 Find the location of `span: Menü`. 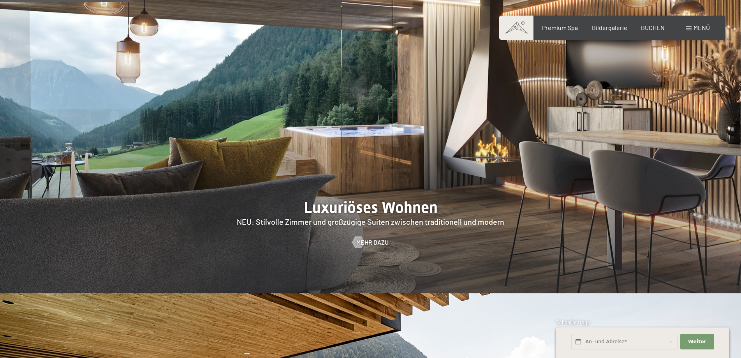

span: Menü is located at coordinates (702, 27).